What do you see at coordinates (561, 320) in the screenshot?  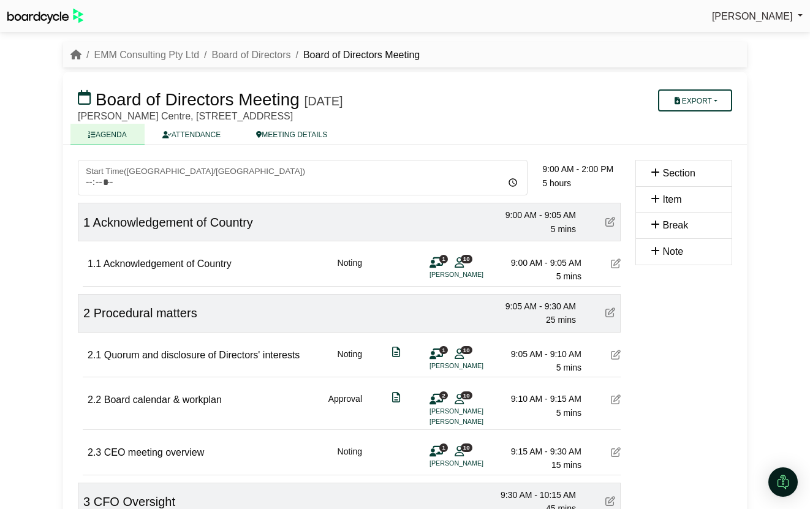 I see `span: 25 mins` at bounding box center [561, 320].